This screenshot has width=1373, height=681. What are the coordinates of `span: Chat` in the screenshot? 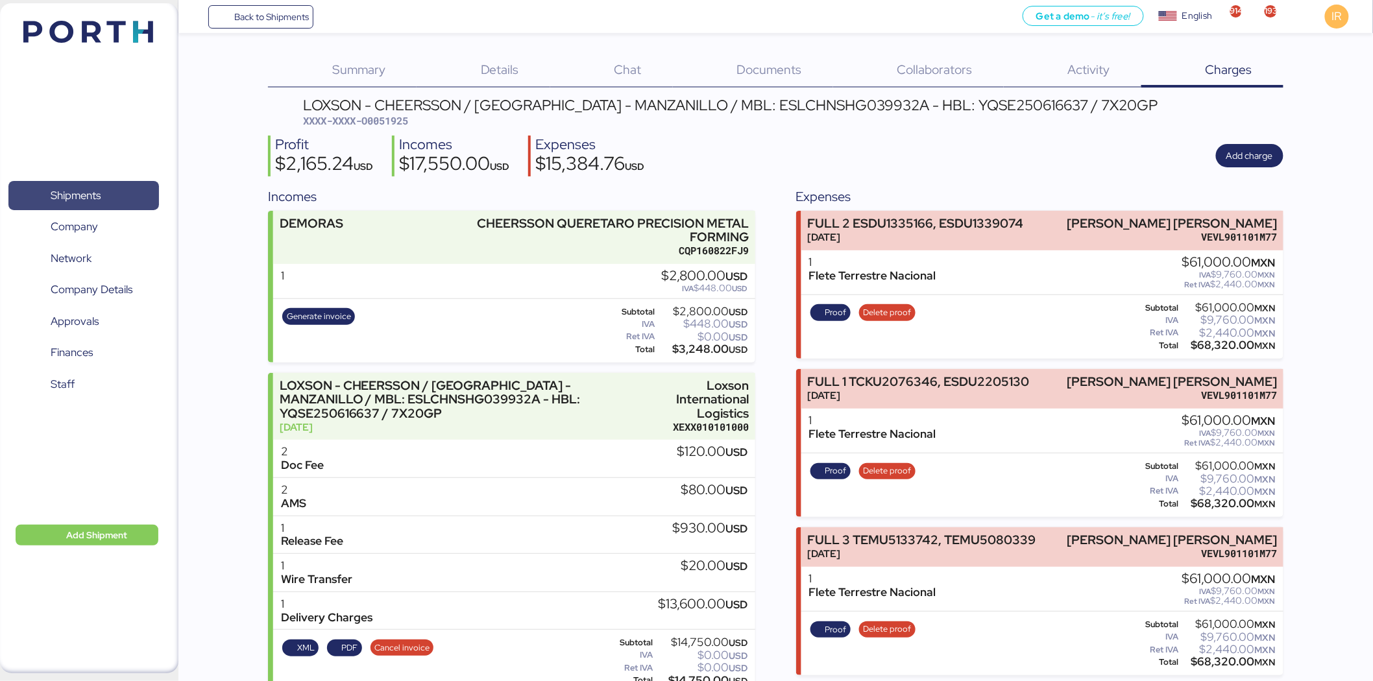 It's located at (628, 69).